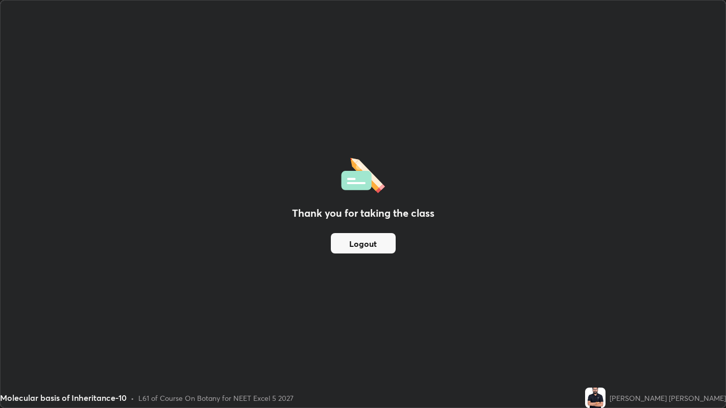 This screenshot has height=408, width=726. I want to click on h2: Thank you for taking the class, so click(363, 213).